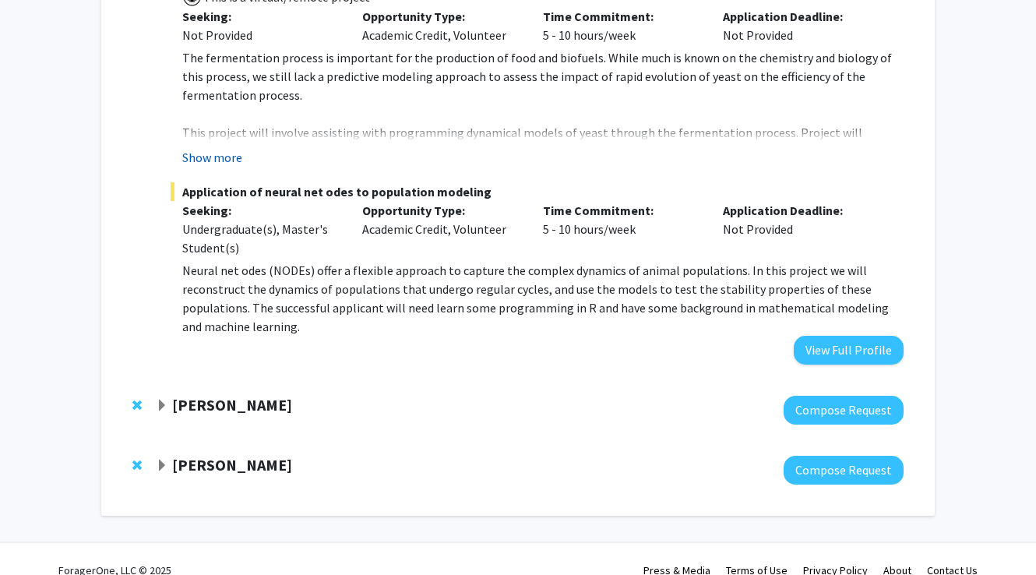  Describe the element at coordinates (543, 151) in the screenshot. I see `p: This project will involve assisting with programming dynamical models of yeast through the fermen...` at that location.